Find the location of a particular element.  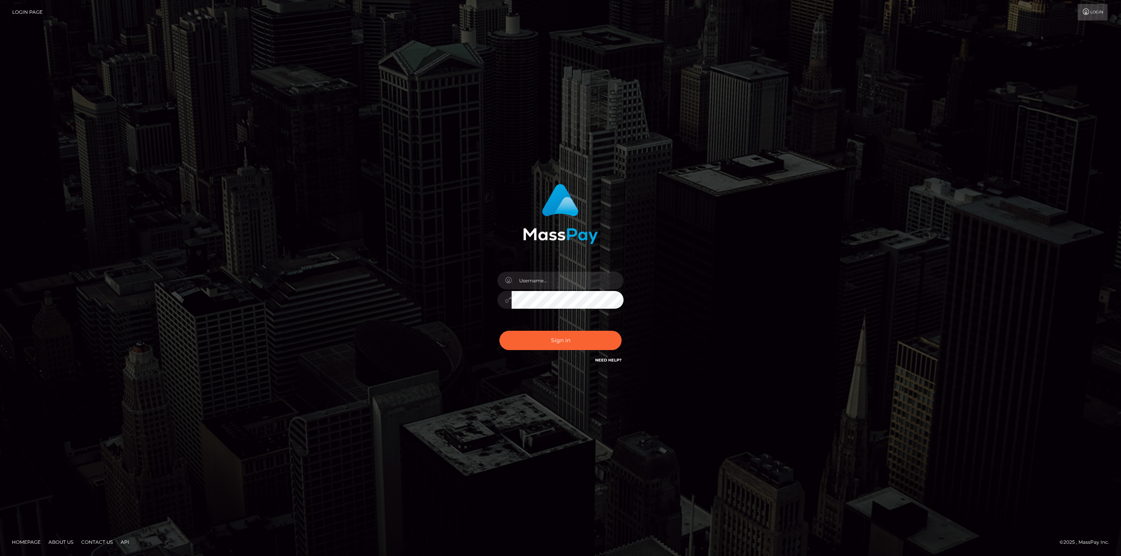

div: © 2025 , MassPay Inc. is located at coordinates (1087, 543).